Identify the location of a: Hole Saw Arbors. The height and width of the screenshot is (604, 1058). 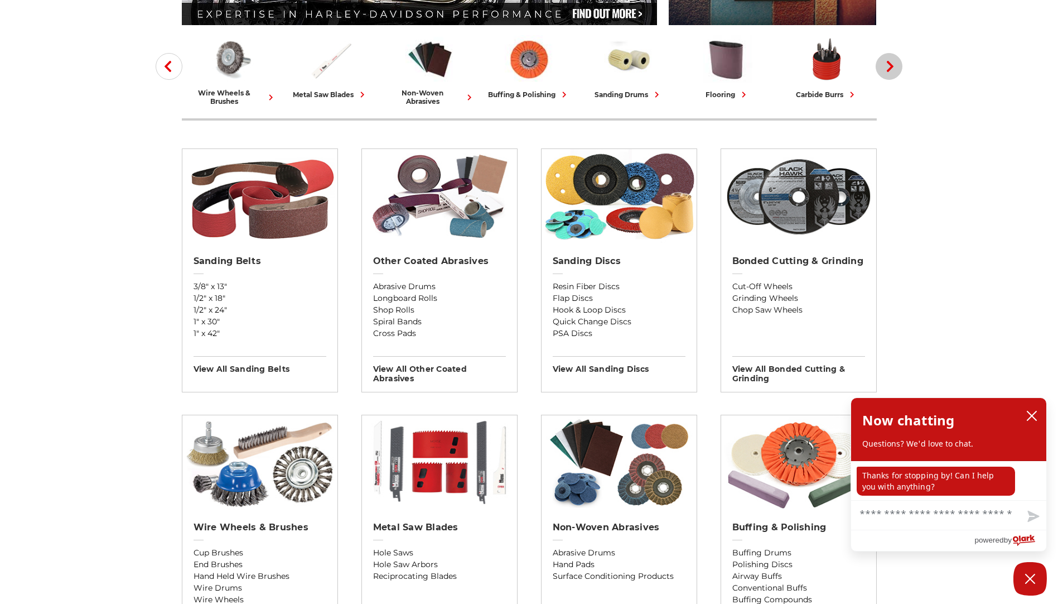
(440, 564).